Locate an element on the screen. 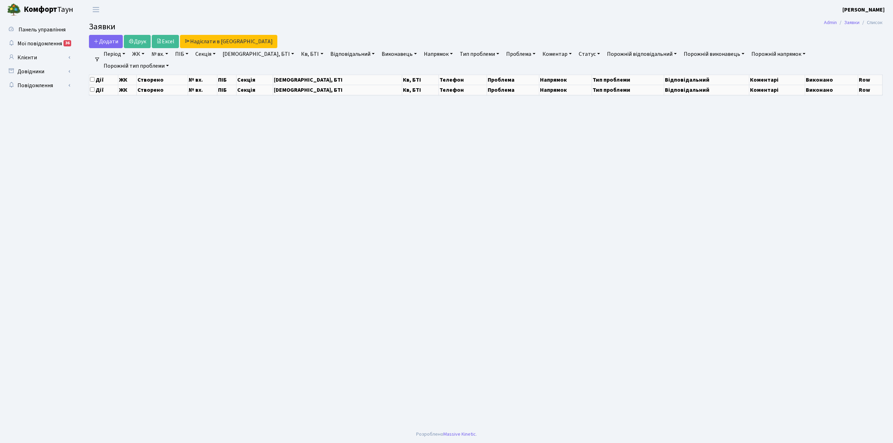 This screenshot has height=443, width=893. img: logo.png is located at coordinates (14, 10).